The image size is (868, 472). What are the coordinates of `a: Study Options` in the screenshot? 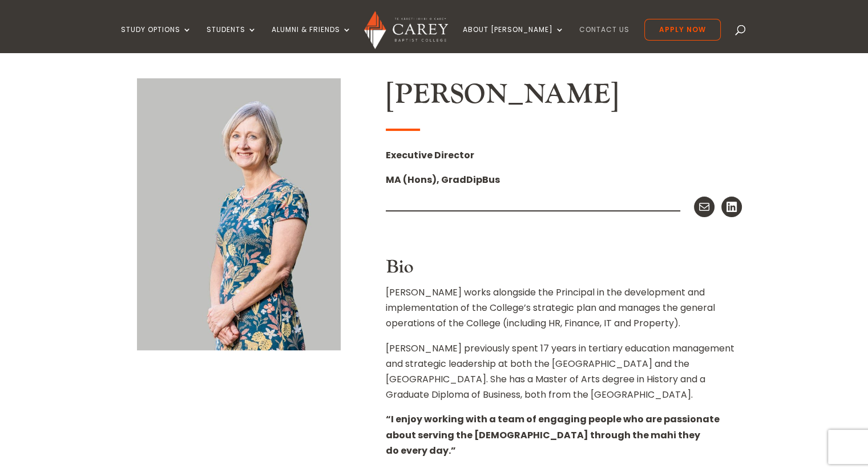 It's located at (156, 39).